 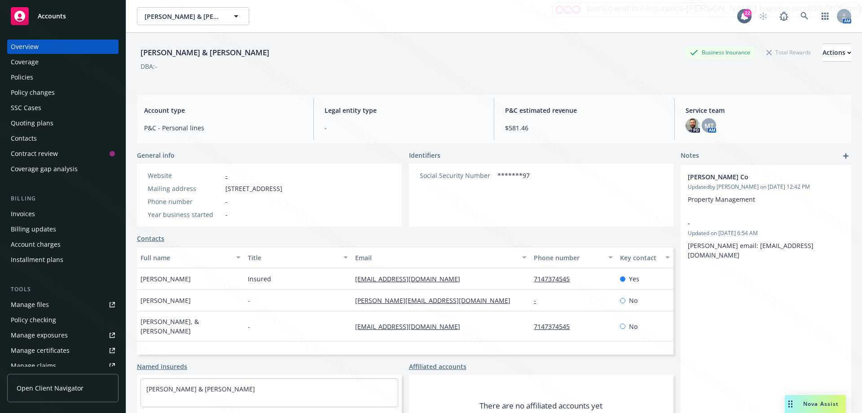 I want to click on div: Policy checking, so click(x=33, y=320).